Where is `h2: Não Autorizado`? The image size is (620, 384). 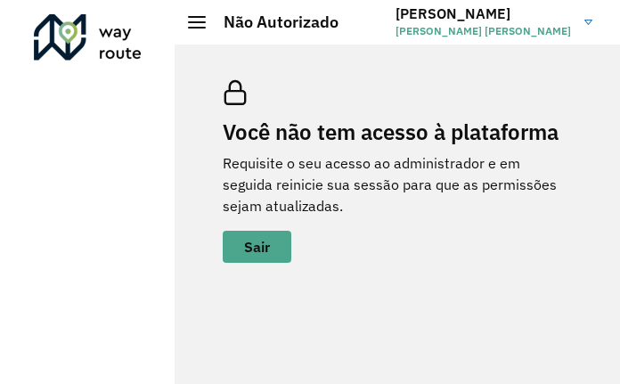 h2: Não Autorizado is located at coordinates (272, 22).